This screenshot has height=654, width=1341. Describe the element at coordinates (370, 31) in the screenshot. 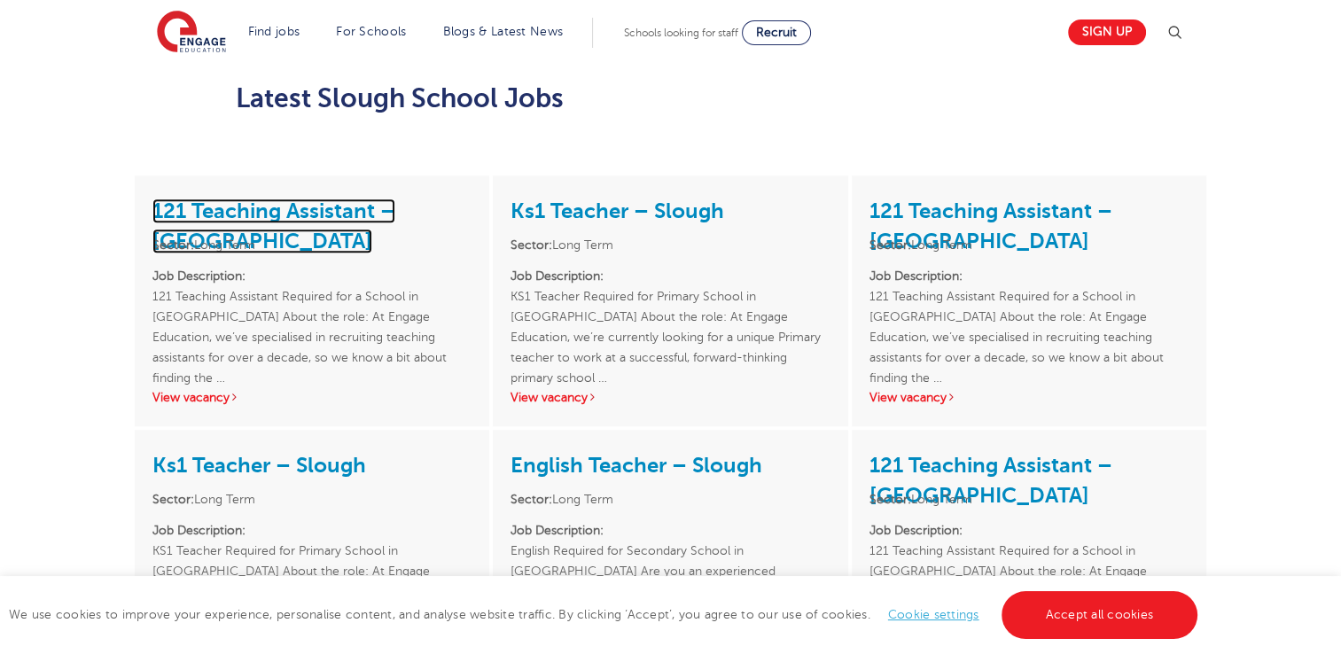

I see `a: For Schools` at that location.